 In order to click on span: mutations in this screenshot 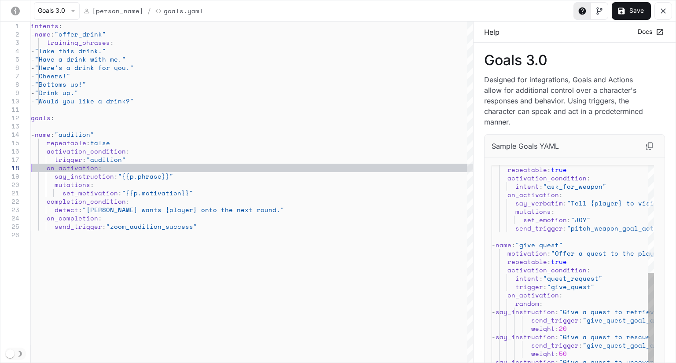, I will do `click(533, 211)`.